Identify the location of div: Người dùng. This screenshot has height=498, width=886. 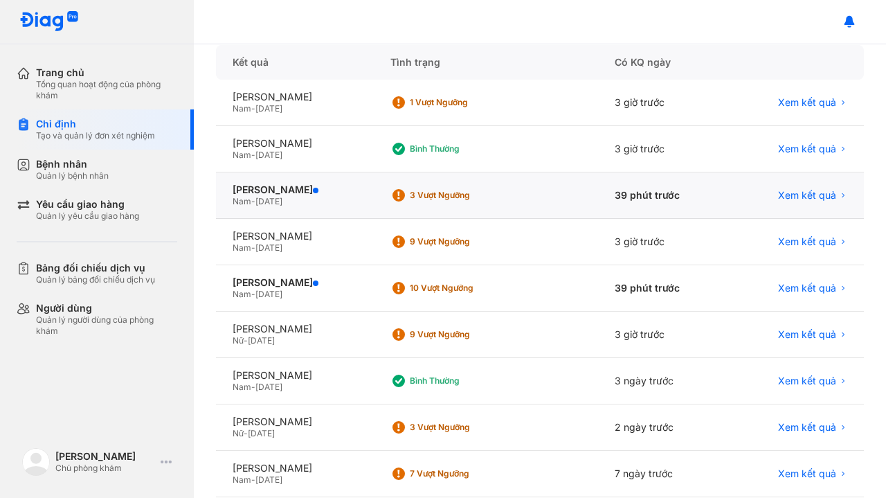
(107, 308).